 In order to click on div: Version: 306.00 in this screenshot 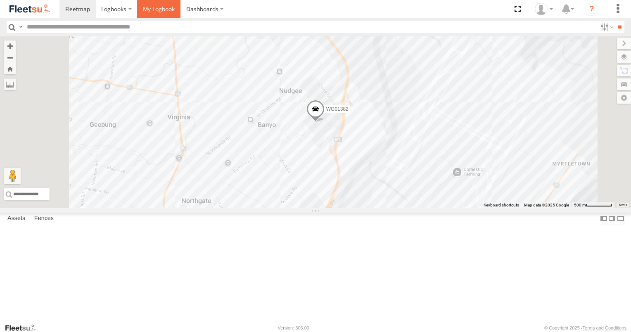, I will do `click(294, 328)`.